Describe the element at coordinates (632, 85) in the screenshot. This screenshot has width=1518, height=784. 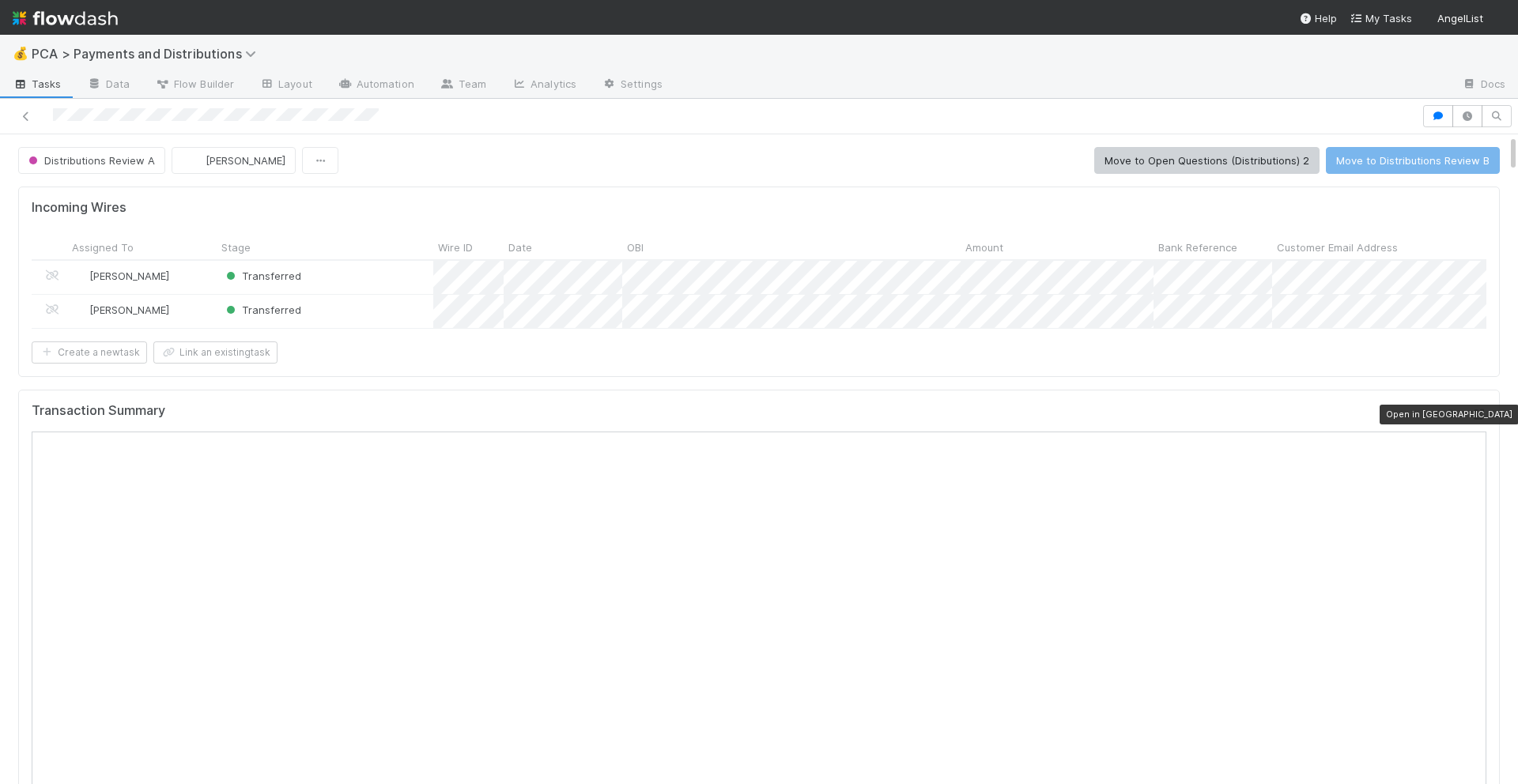
I see `a: Settings` at that location.